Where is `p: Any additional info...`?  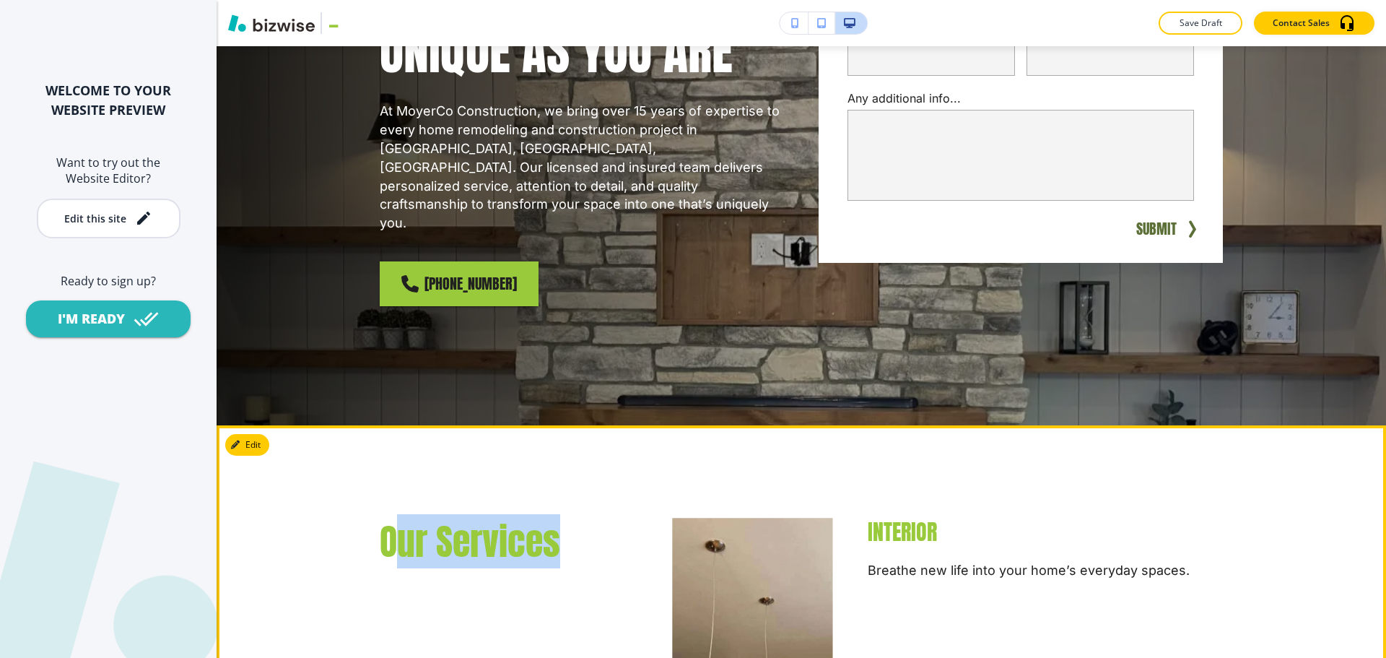
p: Any additional info... is located at coordinates (1021, 98).